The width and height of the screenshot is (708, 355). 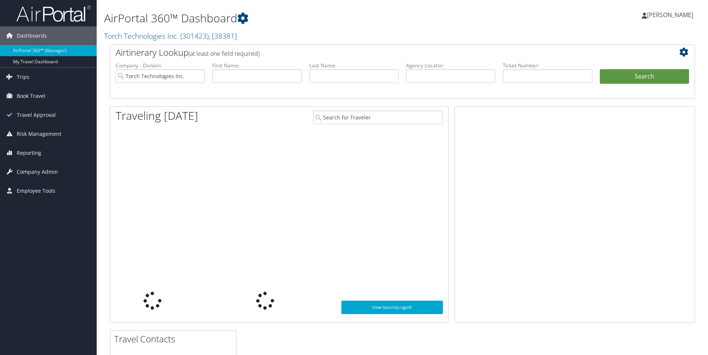 What do you see at coordinates (36, 191) in the screenshot?
I see `span: Employee Tools` at bounding box center [36, 191].